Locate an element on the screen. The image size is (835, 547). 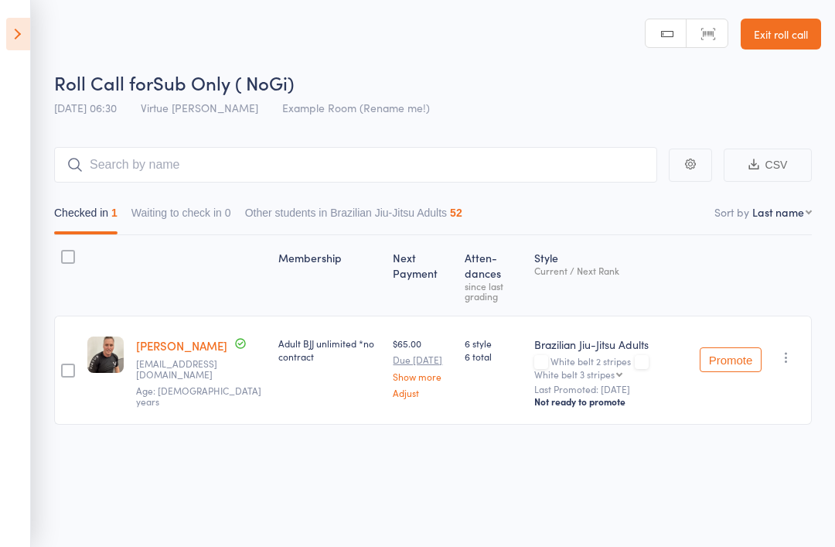
span: Roll Call for is located at coordinates (104, 82).